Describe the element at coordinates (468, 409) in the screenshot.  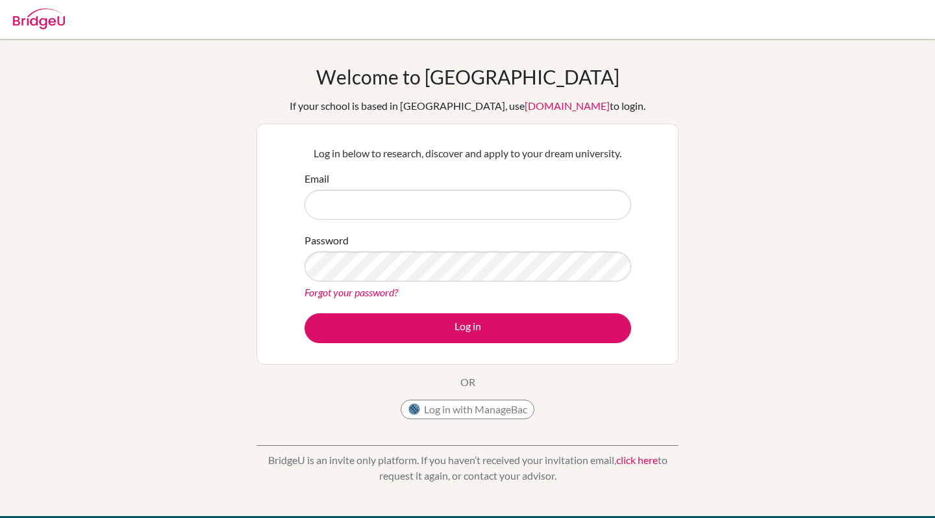
I see `button: Log in with ManageBac` at that location.